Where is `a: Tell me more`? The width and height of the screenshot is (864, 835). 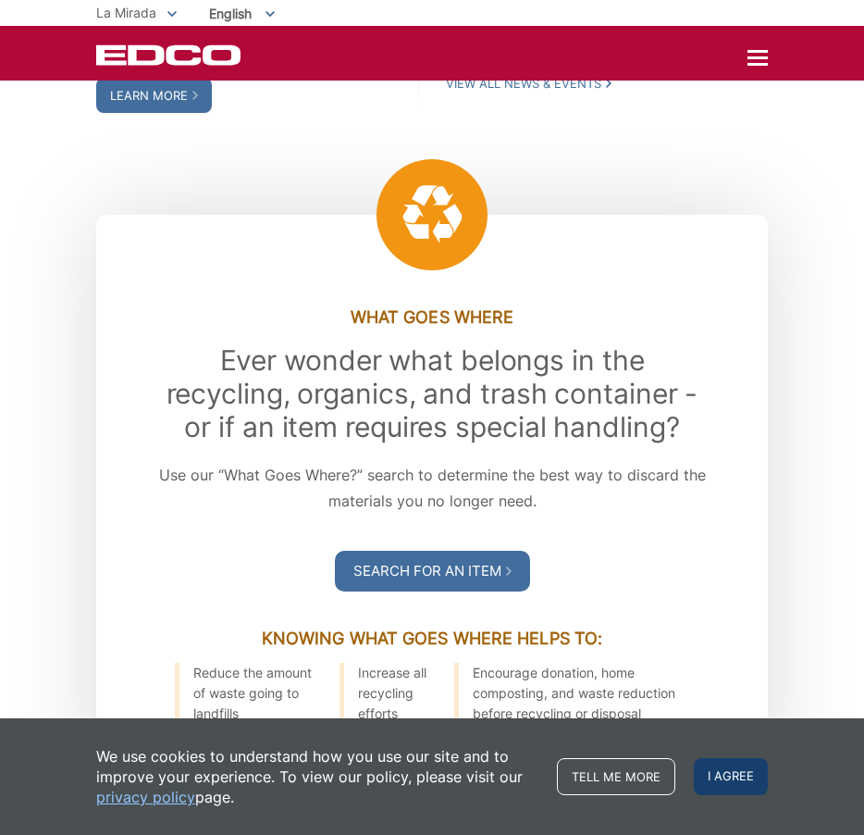 a: Tell me more is located at coordinates (616, 776).